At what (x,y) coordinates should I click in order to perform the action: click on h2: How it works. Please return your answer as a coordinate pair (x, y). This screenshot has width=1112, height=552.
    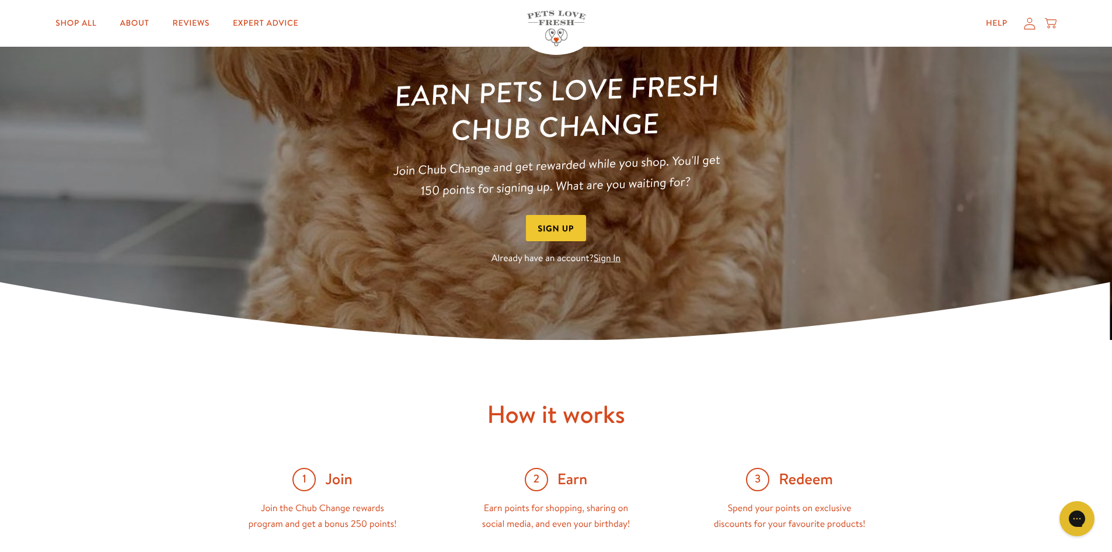
    Looking at the image, I should click on (556, 414).